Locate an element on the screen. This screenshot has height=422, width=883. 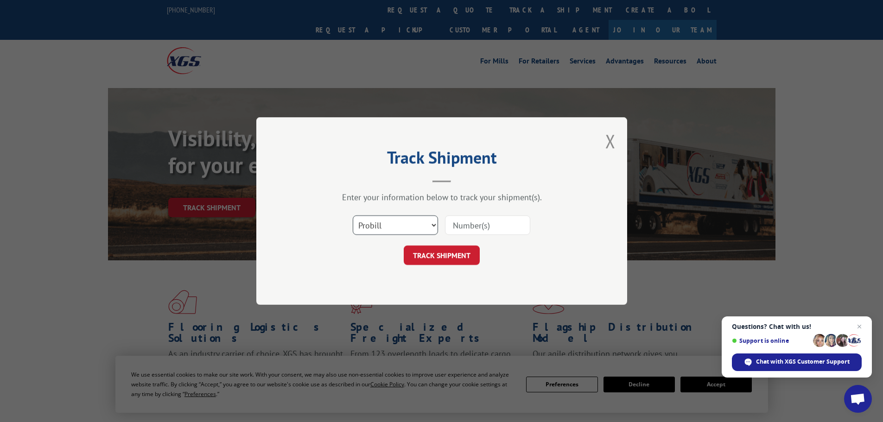
div: Open chat is located at coordinates (858, 399).